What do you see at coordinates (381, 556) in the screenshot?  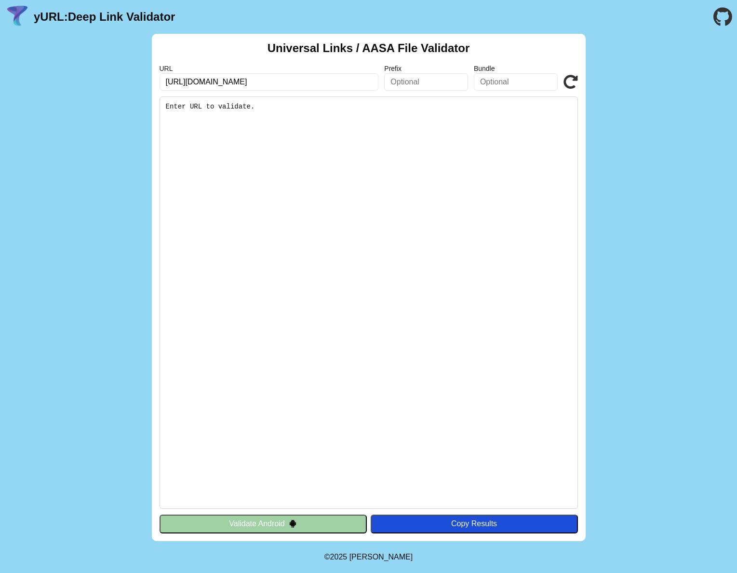 I see `a: Michael Ibragimchayev's Personal Site` at bounding box center [381, 556].